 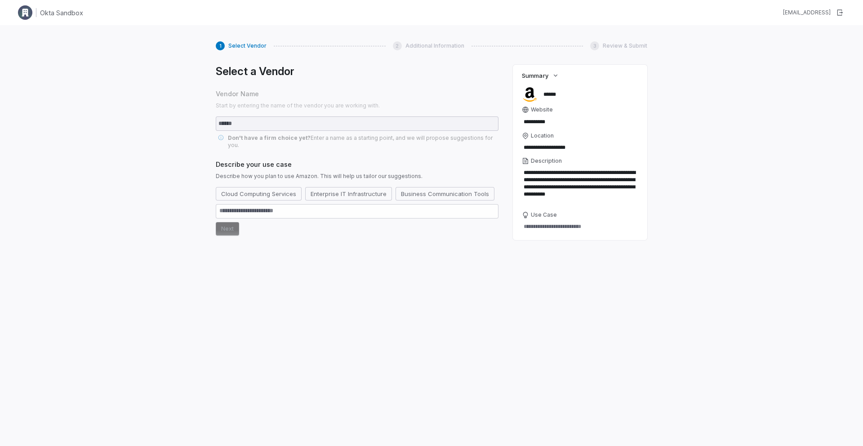 I want to click on span: Location, so click(x=542, y=136).